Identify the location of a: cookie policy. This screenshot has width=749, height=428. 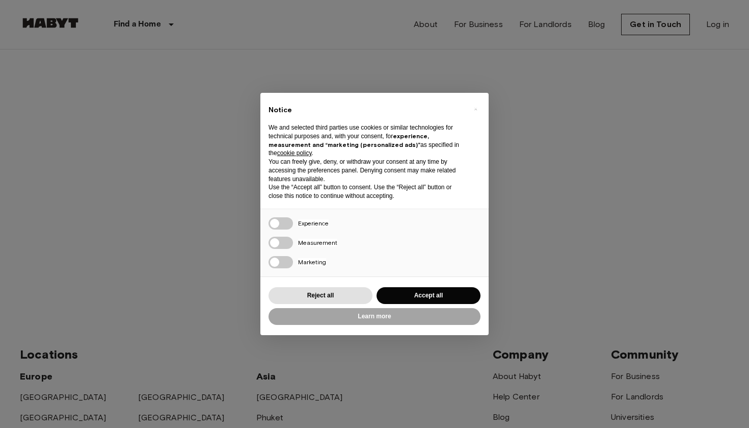
(295, 153).